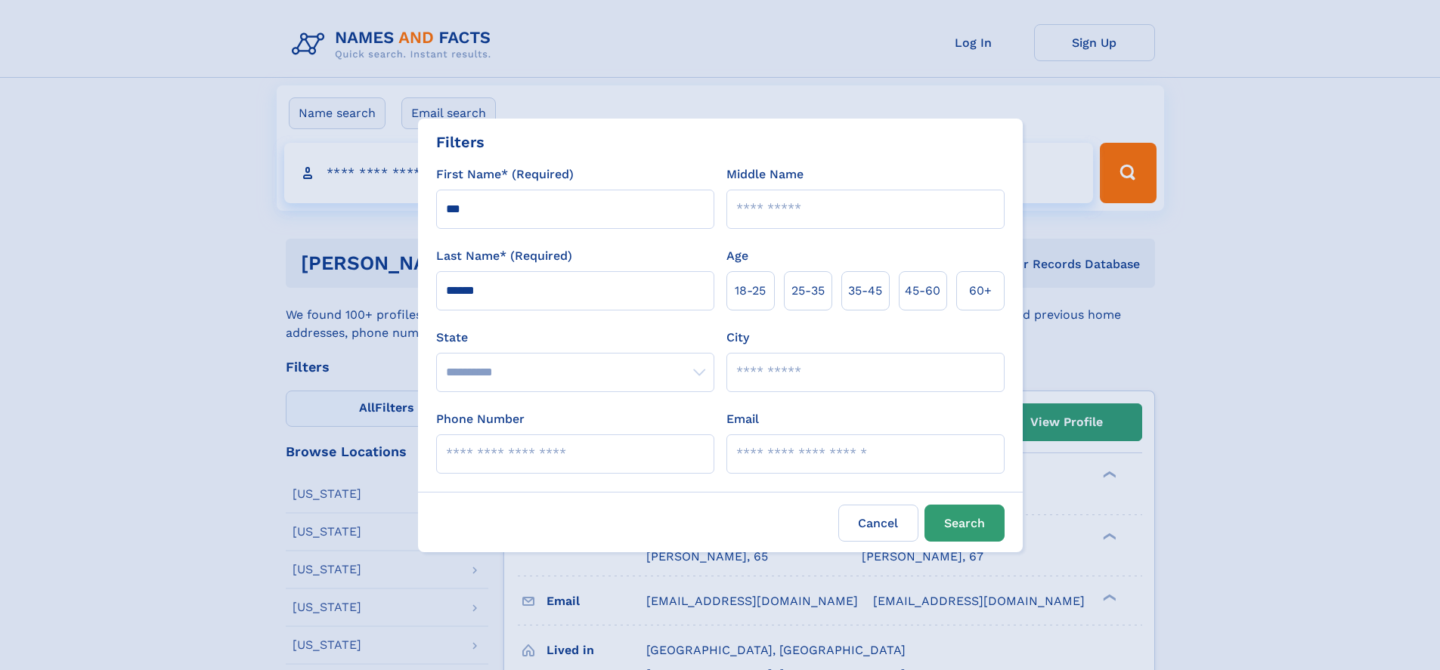 The width and height of the screenshot is (1440, 670). Describe the element at coordinates (480, 419) in the screenshot. I see `label: Phone Number` at that location.